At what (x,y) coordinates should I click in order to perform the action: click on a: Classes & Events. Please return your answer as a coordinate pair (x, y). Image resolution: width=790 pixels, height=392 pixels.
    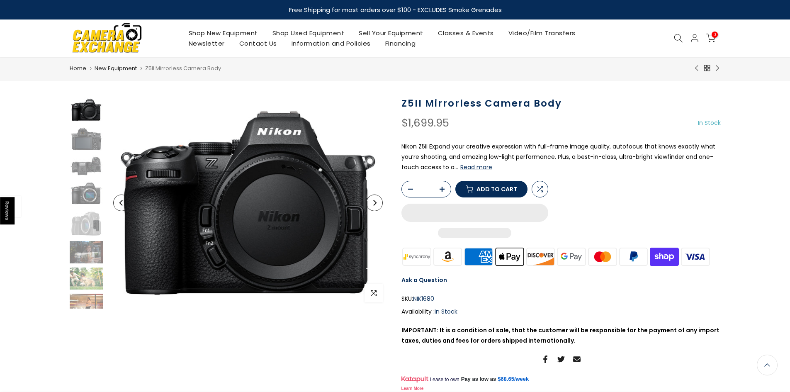
    Looking at the image, I should click on (466, 33).